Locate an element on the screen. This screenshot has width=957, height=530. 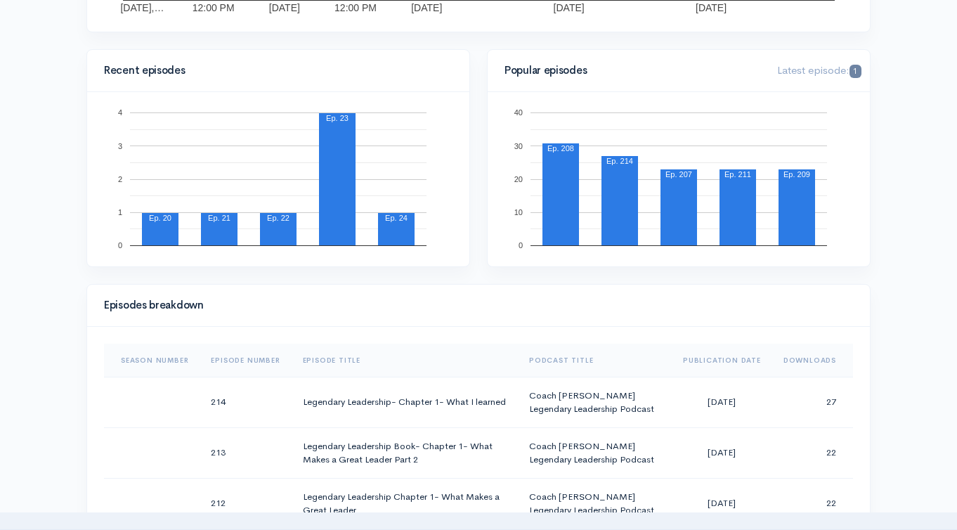
text: Ep. 24 is located at coordinates (396, 218).